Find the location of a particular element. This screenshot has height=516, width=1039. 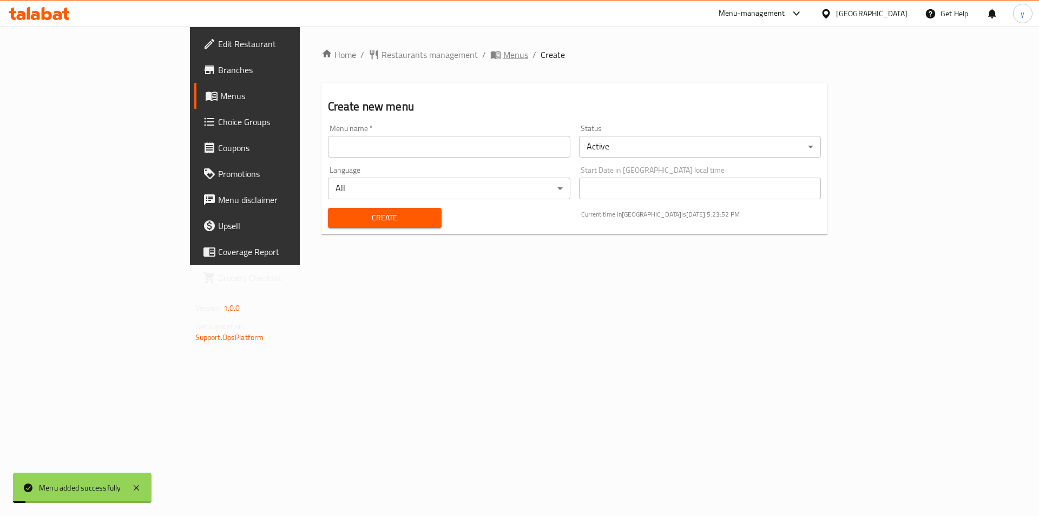

a: Coupons is located at coordinates (279, 148).